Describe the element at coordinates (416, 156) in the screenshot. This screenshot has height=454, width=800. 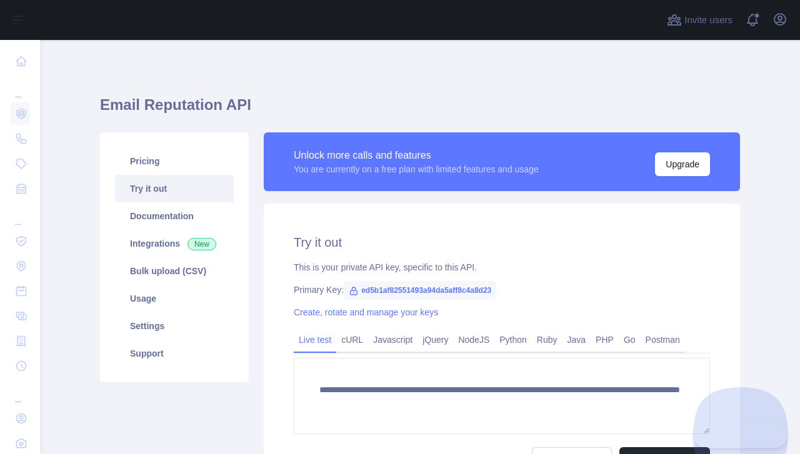
I see `div: Unlock more calls and features` at that location.